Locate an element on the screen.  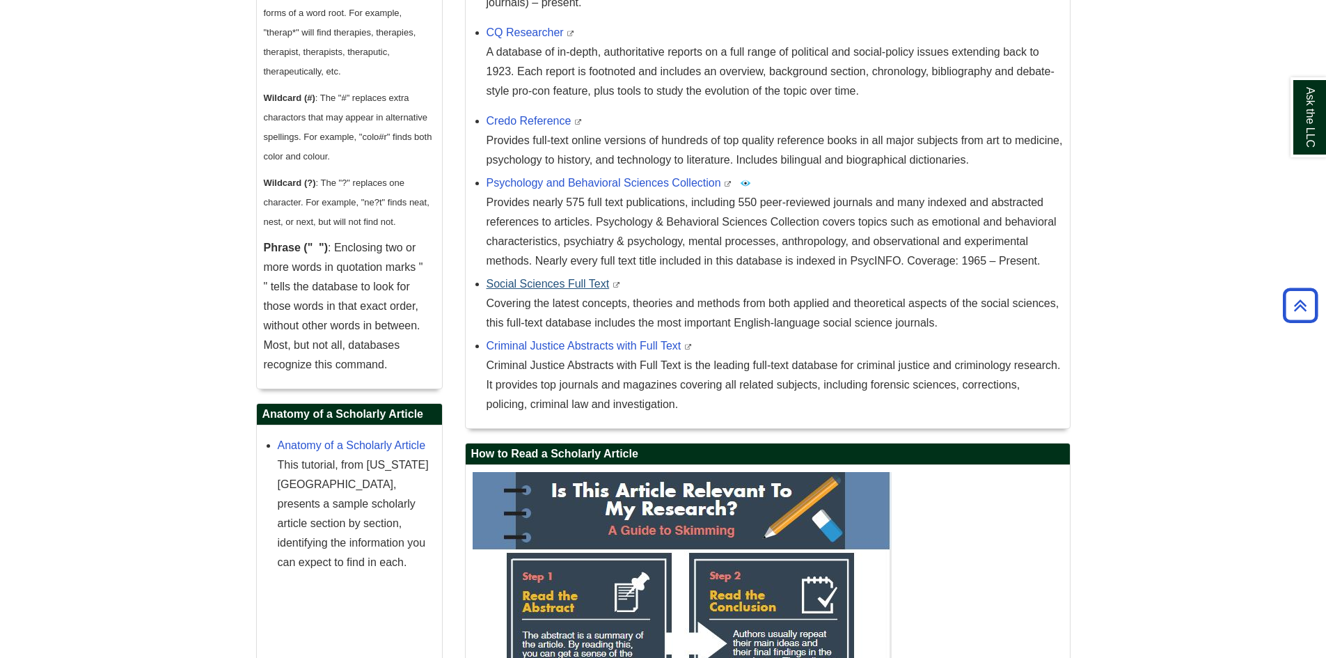
a: Social Sciences Full Text is located at coordinates (548, 283).